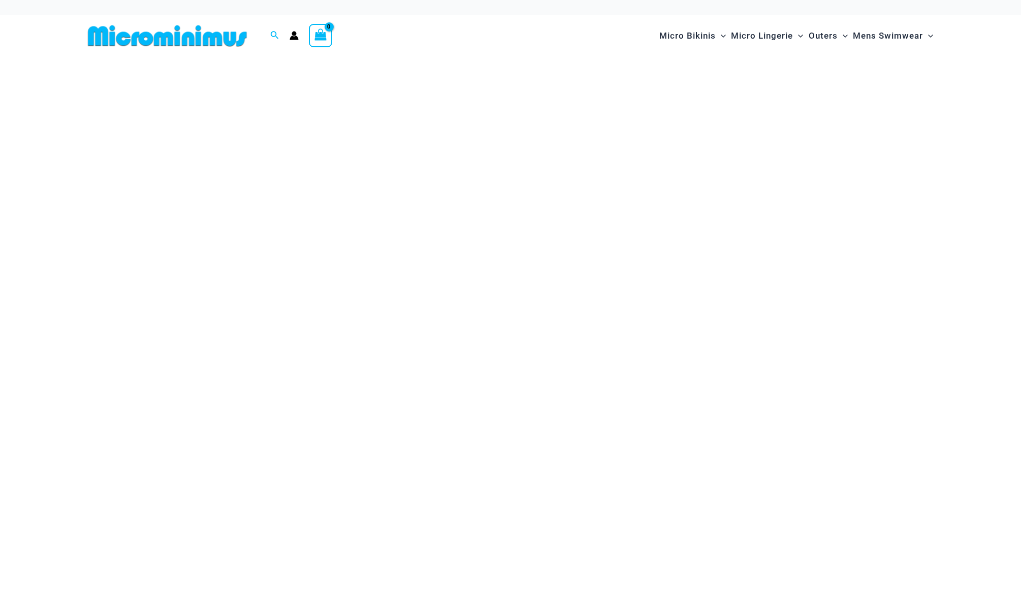 The height and width of the screenshot is (615, 1021). What do you see at coordinates (767, 36) in the screenshot?
I see `a: Micro LingerieMenu ToggleMenu Toggle` at bounding box center [767, 36].